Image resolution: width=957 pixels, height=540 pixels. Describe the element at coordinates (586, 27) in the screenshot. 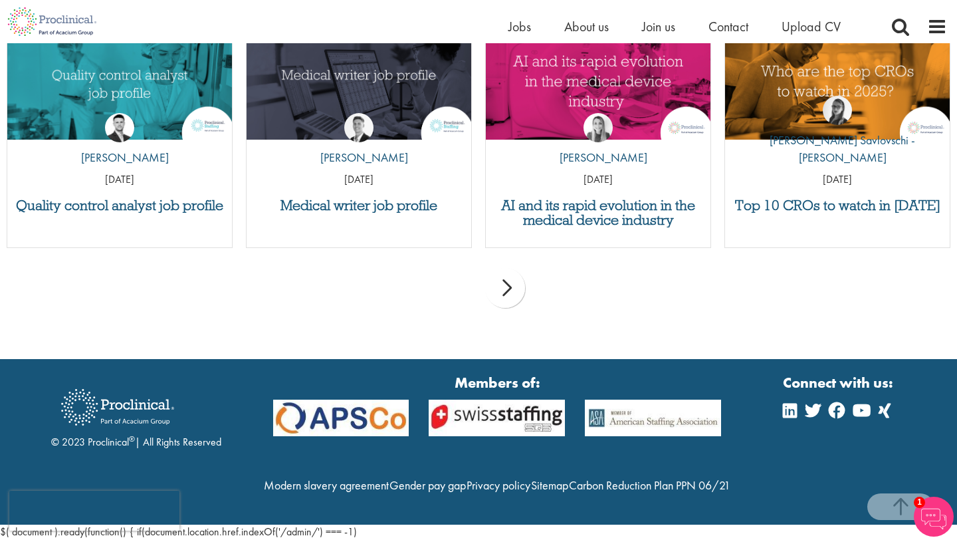

I see `a: About us` at that location.